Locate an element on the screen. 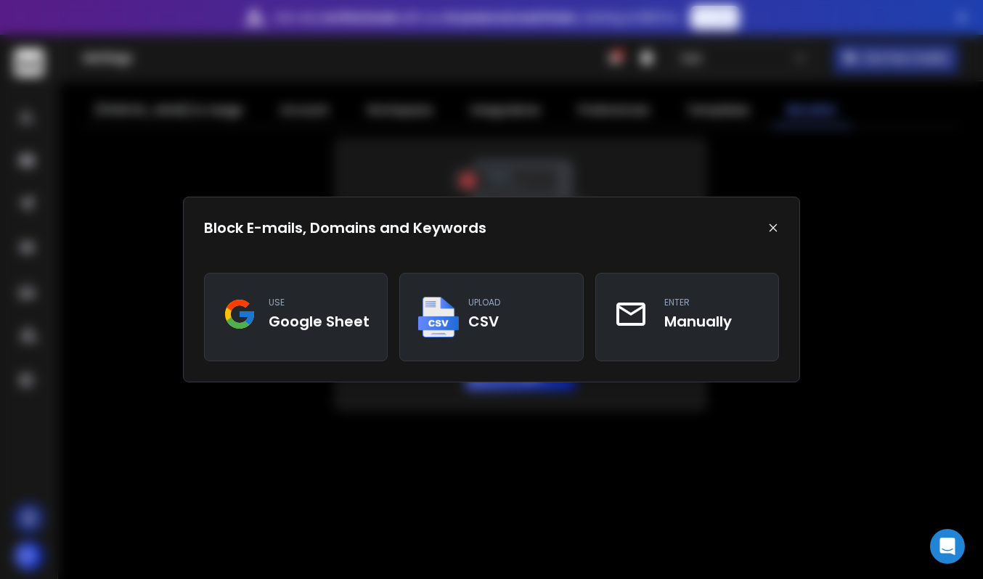 Image resolution: width=983 pixels, height=579 pixels. h3: CSV is located at coordinates (484, 322).